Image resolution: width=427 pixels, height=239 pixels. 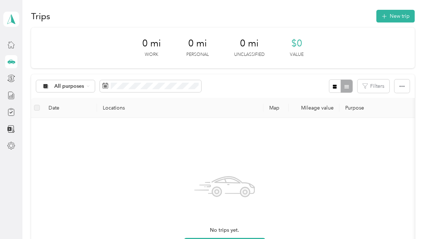 I want to click on h1: Trips, so click(x=41, y=16).